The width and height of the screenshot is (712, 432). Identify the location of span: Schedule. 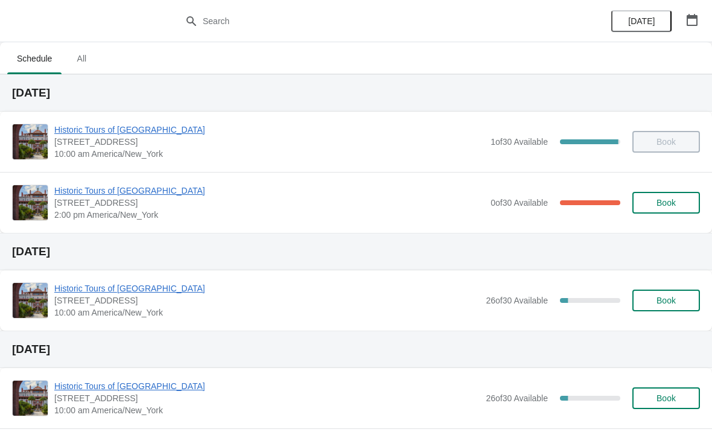
(34, 58).